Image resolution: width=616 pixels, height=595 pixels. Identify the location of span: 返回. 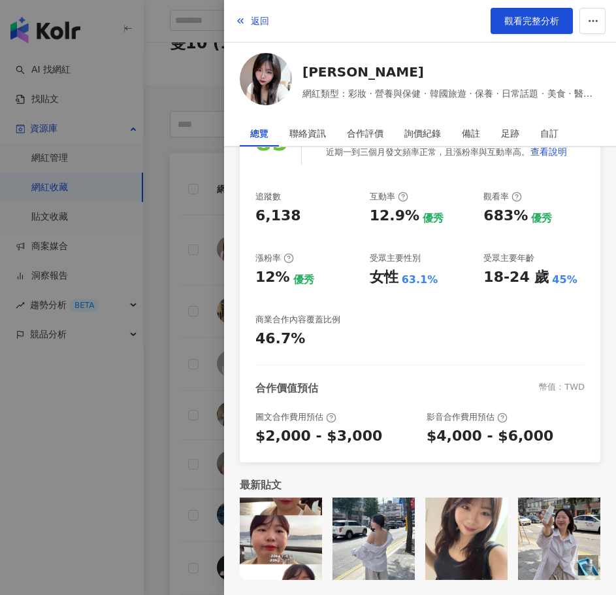
(260, 21).